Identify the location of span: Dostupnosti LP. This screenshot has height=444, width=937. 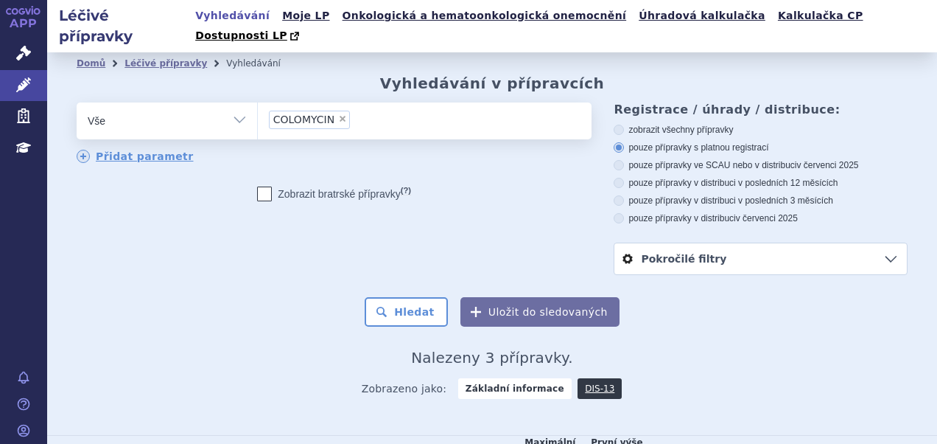
(241, 35).